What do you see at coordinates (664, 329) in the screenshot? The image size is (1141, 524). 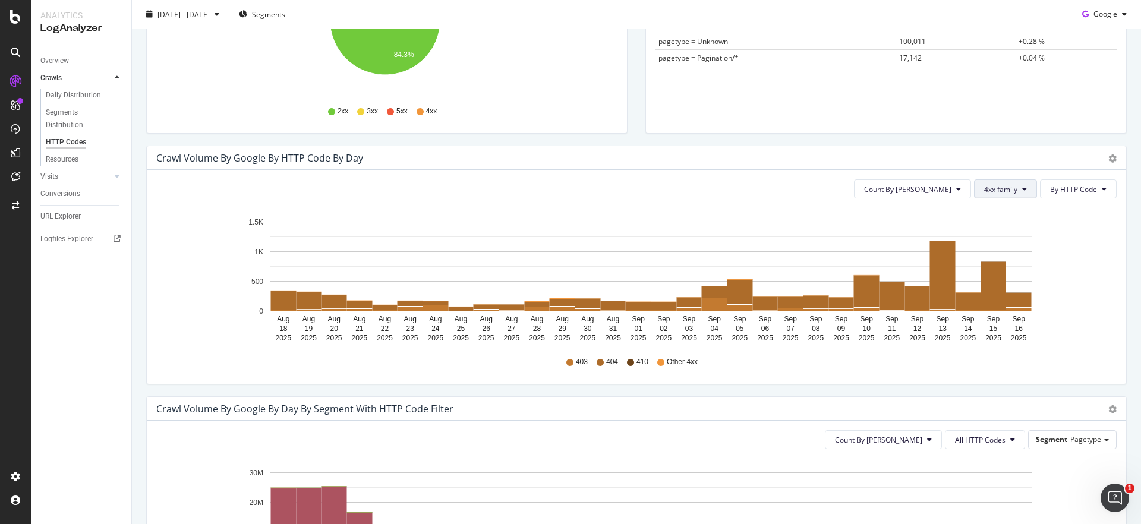 I see `text: 02` at bounding box center [664, 329].